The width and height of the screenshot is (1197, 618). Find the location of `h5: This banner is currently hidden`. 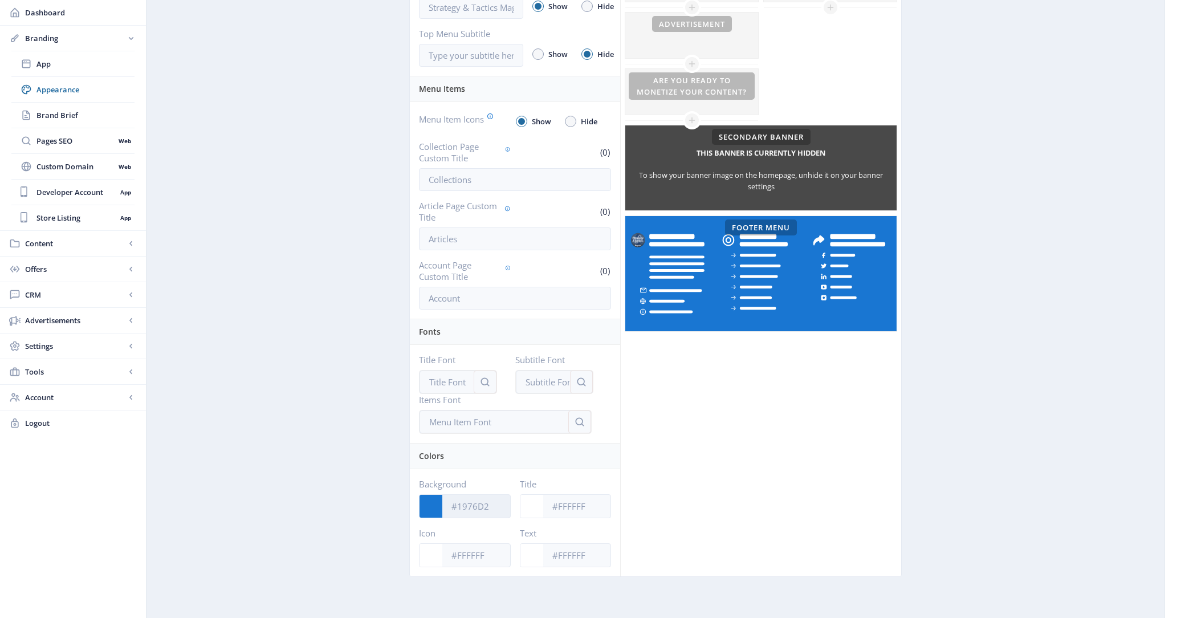

h5: This banner is currently hidden is located at coordinates (761, 153).